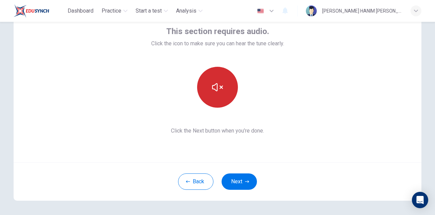  I want to click on span: Analysis, so click(186, 11).